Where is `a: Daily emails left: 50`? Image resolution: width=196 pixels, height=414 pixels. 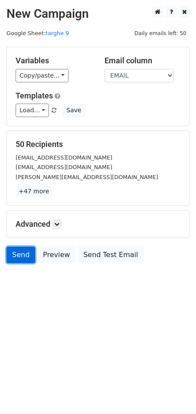
a: Daily emails left: 50 is located at coordinates (160, 33).